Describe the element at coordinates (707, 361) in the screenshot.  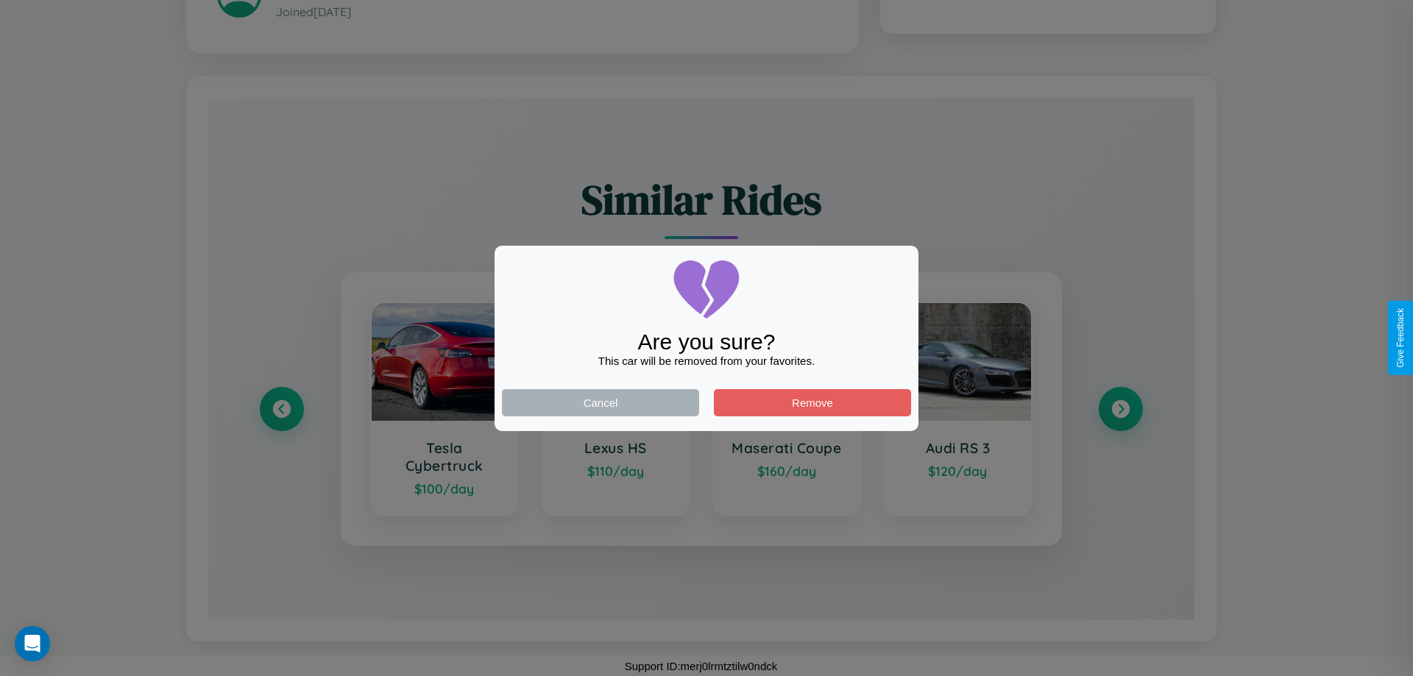
I see `div: This car will be removed from your favorites.` at that location.